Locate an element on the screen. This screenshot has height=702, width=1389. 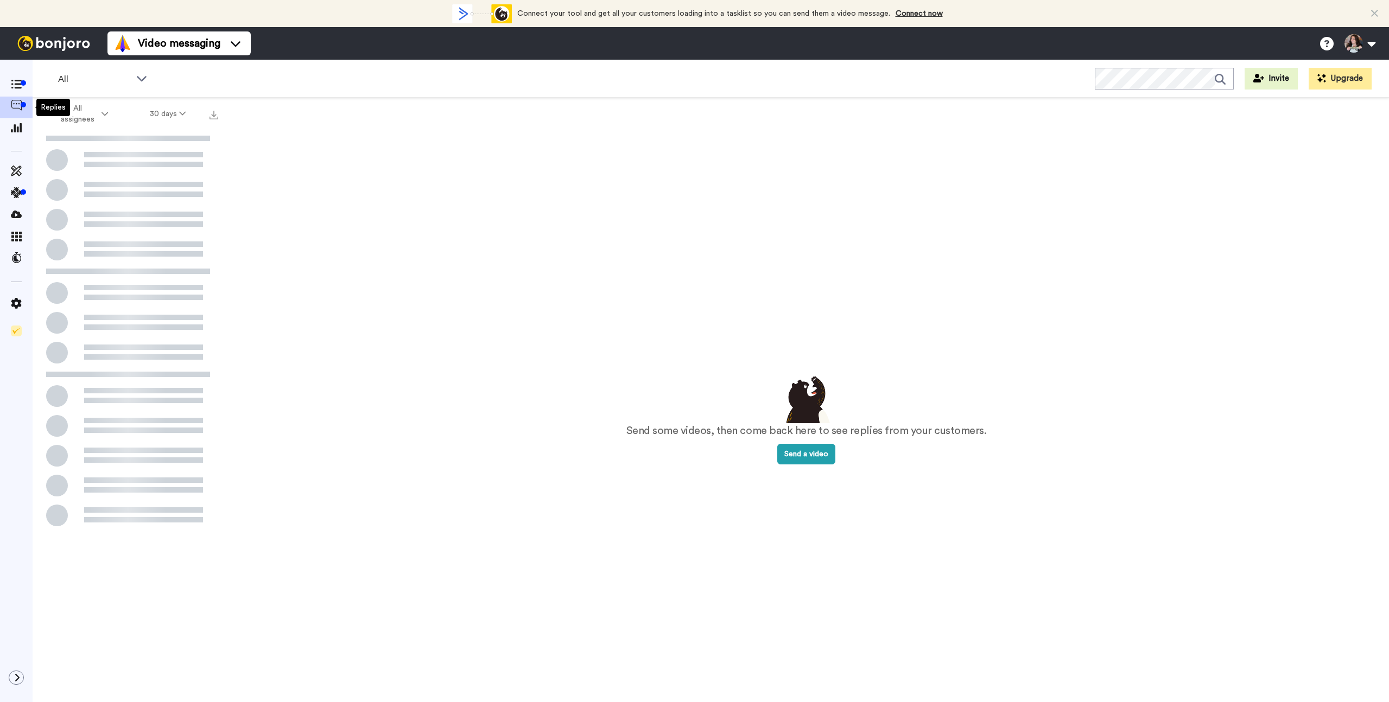
img: results-emptystates.png is located at coordinates (806, 398).